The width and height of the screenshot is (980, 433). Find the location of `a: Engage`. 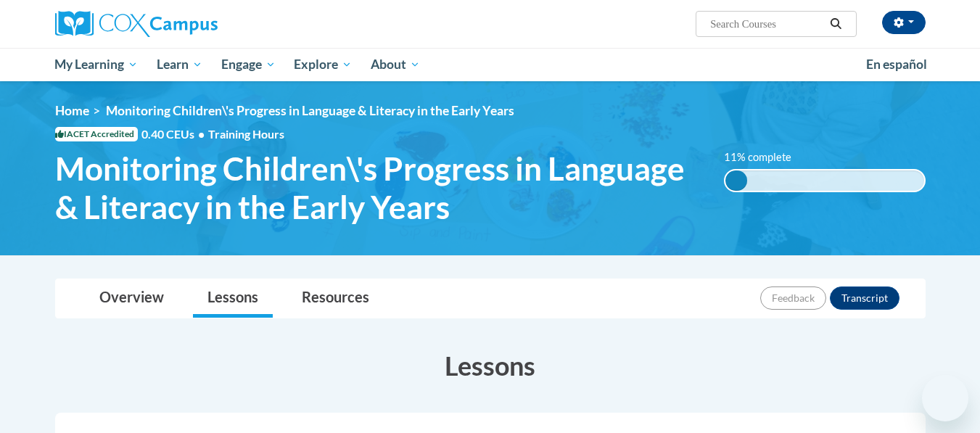

a: Engage is located at coordinates (248, 65).